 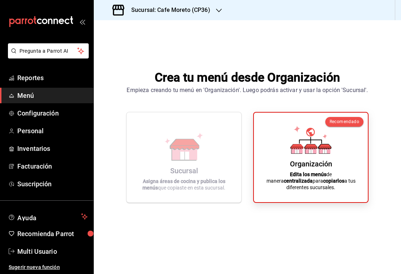 I want to click on h1: Crea tu menú desde Organización, so click(x=247, y=77).